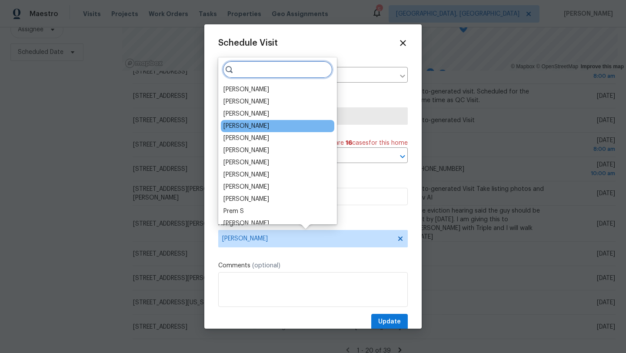 The height and width of the screenshot is (353, 626). Describe the element at coordinates (349, 143) in the screenshot. I see `span: 16` at that location.